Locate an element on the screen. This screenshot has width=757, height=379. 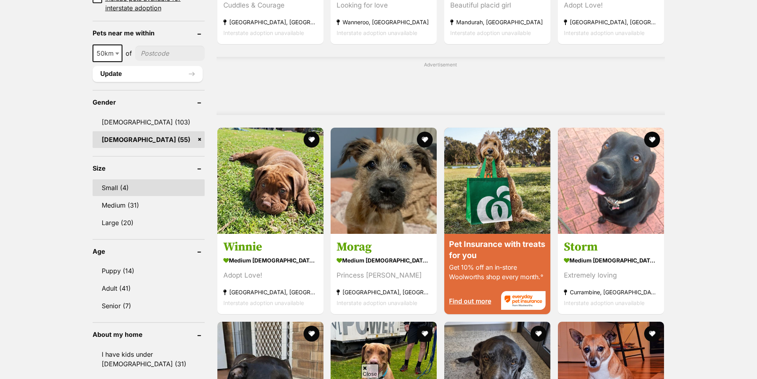
img: Winnie - Mixed breed Dog is located at coordinates (270, 180).